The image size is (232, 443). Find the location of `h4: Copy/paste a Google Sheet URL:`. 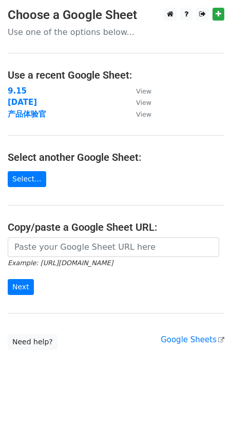

h4: Copy/paste a Google Sheet URL: is located at coordinates (116, 227).